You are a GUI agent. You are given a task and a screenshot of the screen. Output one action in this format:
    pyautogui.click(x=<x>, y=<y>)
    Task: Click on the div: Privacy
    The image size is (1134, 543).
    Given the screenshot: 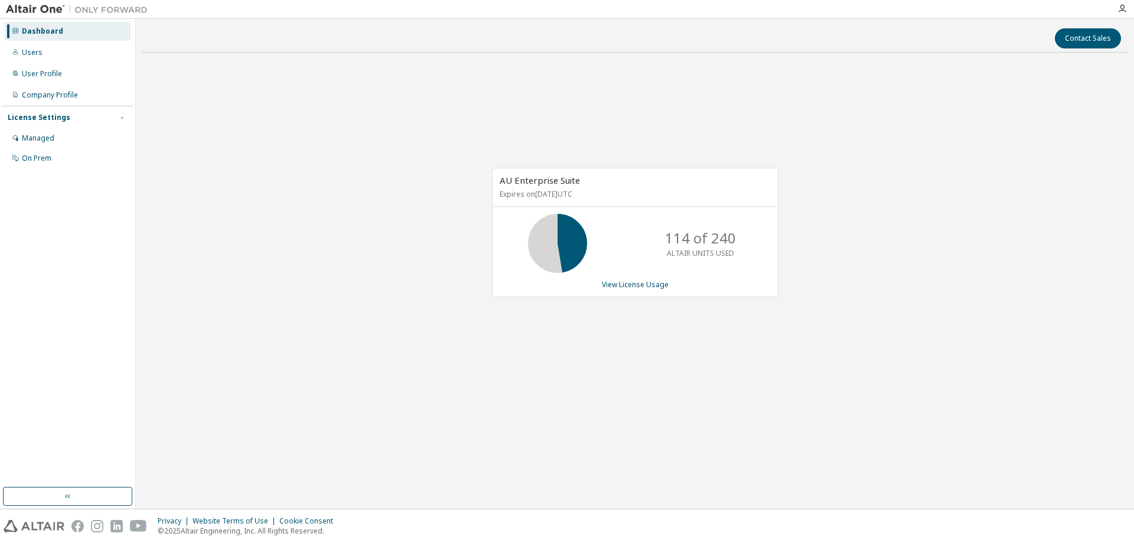 What is the action you would take?
    pyautogui.click(x=175, y=521)
    